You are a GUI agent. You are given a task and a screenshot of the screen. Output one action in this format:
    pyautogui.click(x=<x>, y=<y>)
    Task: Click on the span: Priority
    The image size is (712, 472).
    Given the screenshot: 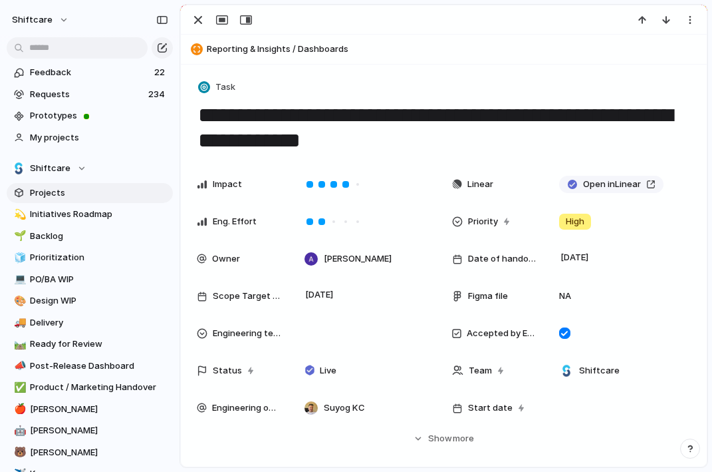 What is the action you would take?
    pyautogui.click(x=483, y=222)
    